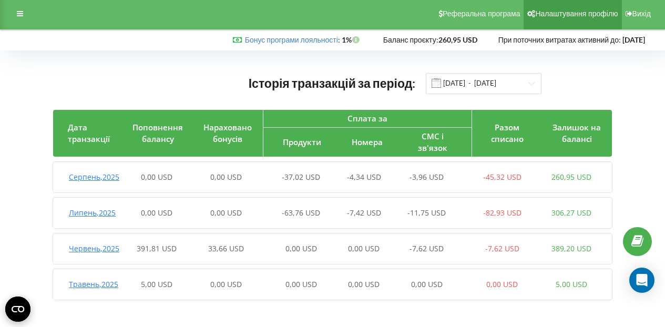 This screenshot has height=327, width=665. I want to click on span: Нараховано бонусів, so click(228, 132).